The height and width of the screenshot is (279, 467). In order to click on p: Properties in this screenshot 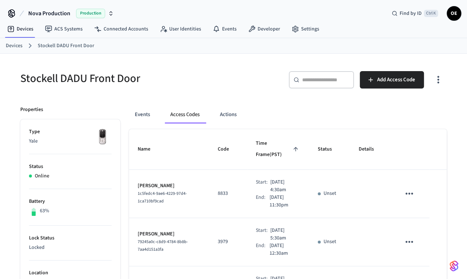, I will do `click(32, 109)`.